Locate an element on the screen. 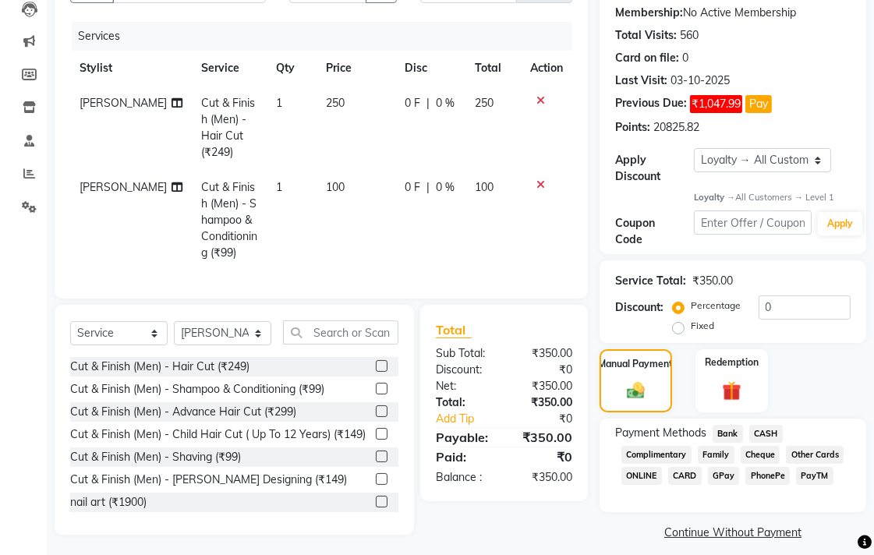 Image resolution: width=874 pixels, height=555 pixels. div: 20825.82 is located at coordinates (676, 127).